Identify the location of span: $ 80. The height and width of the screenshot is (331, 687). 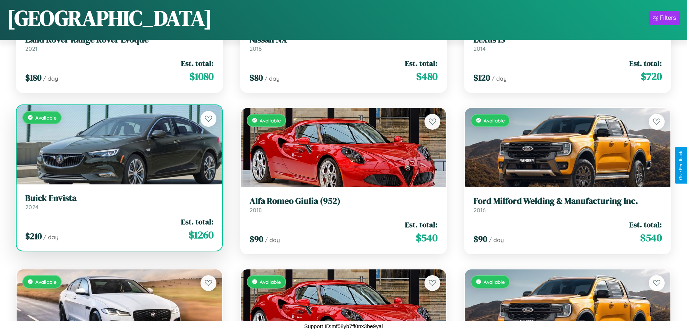
(256, 77).